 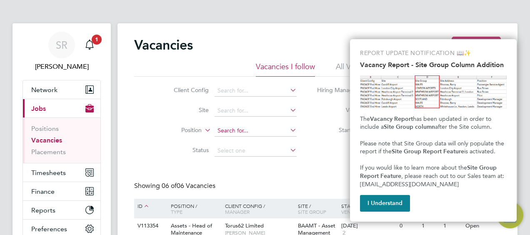 What do you see at coordinates (476, 43) in the screenshot?
I see `button: New Vacancy` at bounding box center [476, 43].